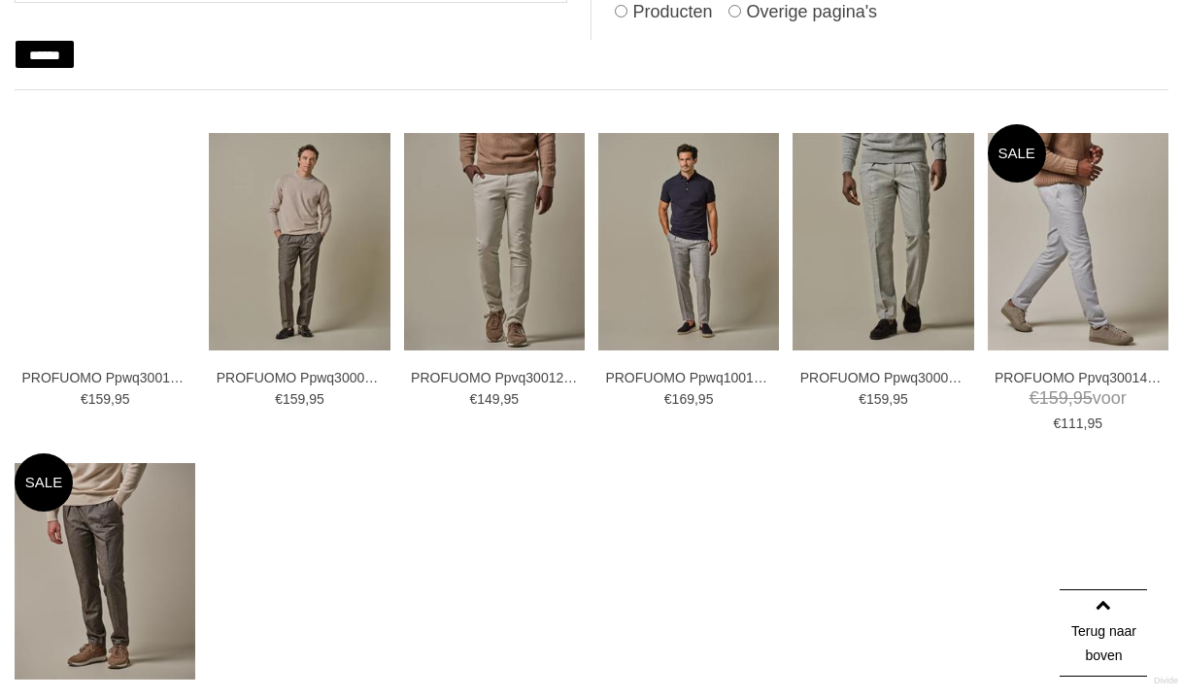 This screenshot has height=698, width=1183. What do you see at coordinates (494, 242) in the screenshot?
I see `img: PROFUOMO Ppvq30012f Broeken en Pantalons` at bounding box center [494, 242].